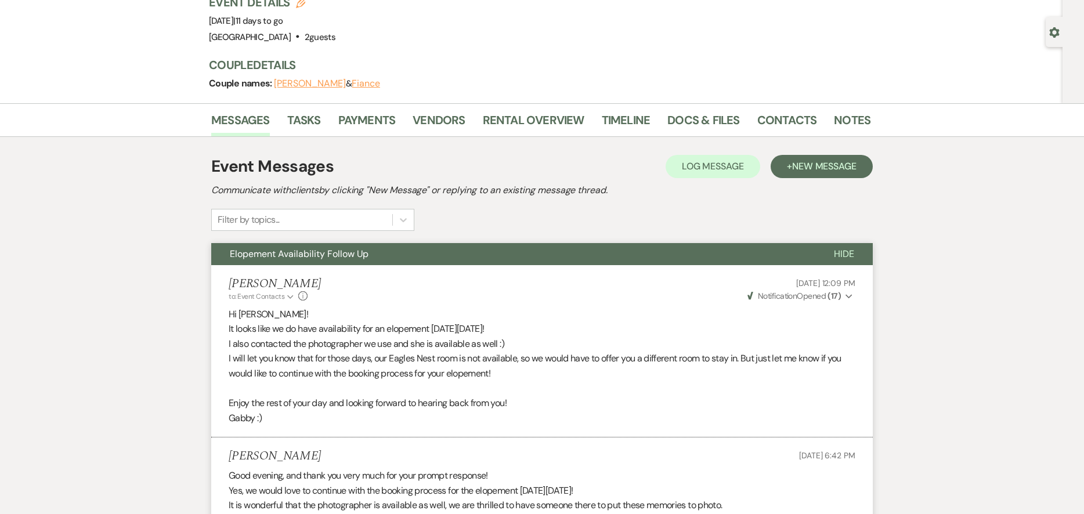 The image size is (1084, 514). I want to click on p: Enjoy the rest of your day and looking forward to hearing back from you!, so click(542, 403).